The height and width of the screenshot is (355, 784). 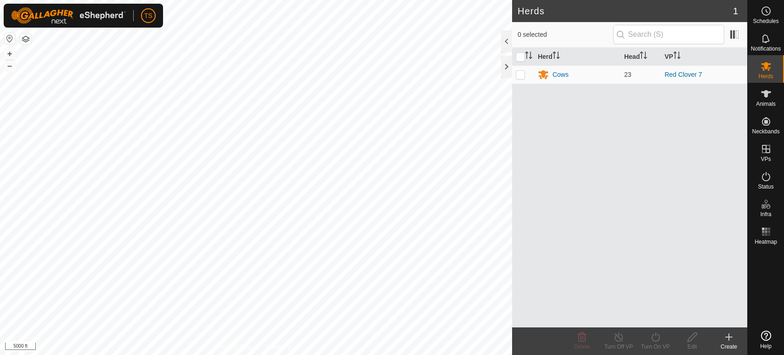 What do you see at coordinates (766, 131) in the screenshot?
I see `span: Neckbands` at bounding box center [766, 131].